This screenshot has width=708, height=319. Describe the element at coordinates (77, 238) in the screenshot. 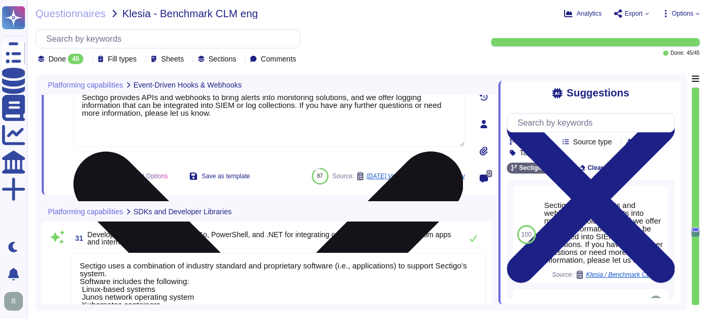

I see `span: 31` at that location.